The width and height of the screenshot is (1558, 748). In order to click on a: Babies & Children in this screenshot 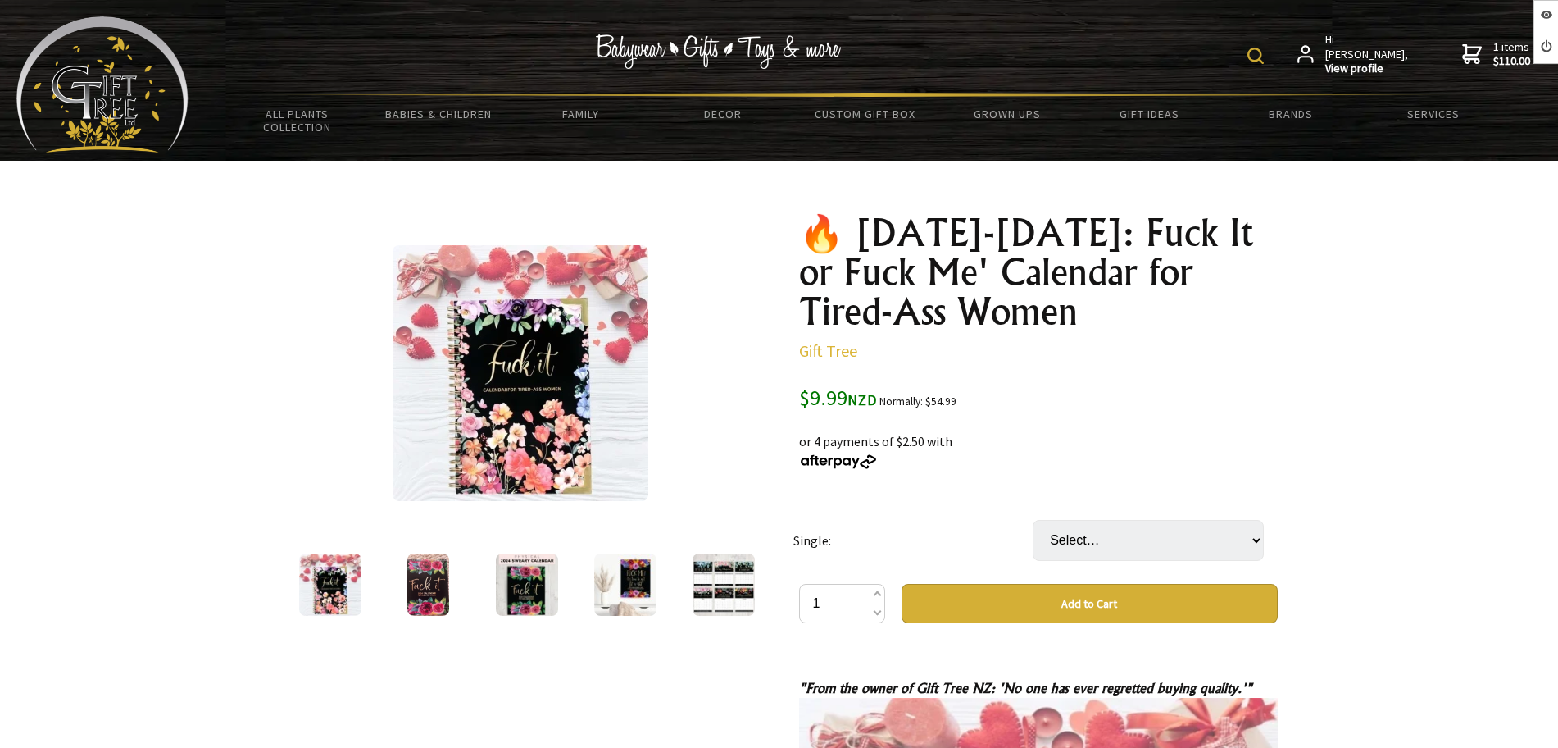, I will do `click(439, 114)`.